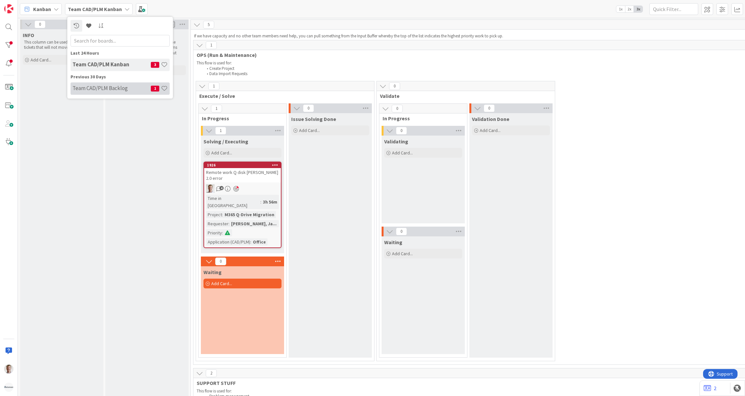 The width and height of the screenshot is (745, 396). Describe the element at coordinates (112, 65) in the screenshot. I see `h4: Team CAD/PLM Kanban` at that location.